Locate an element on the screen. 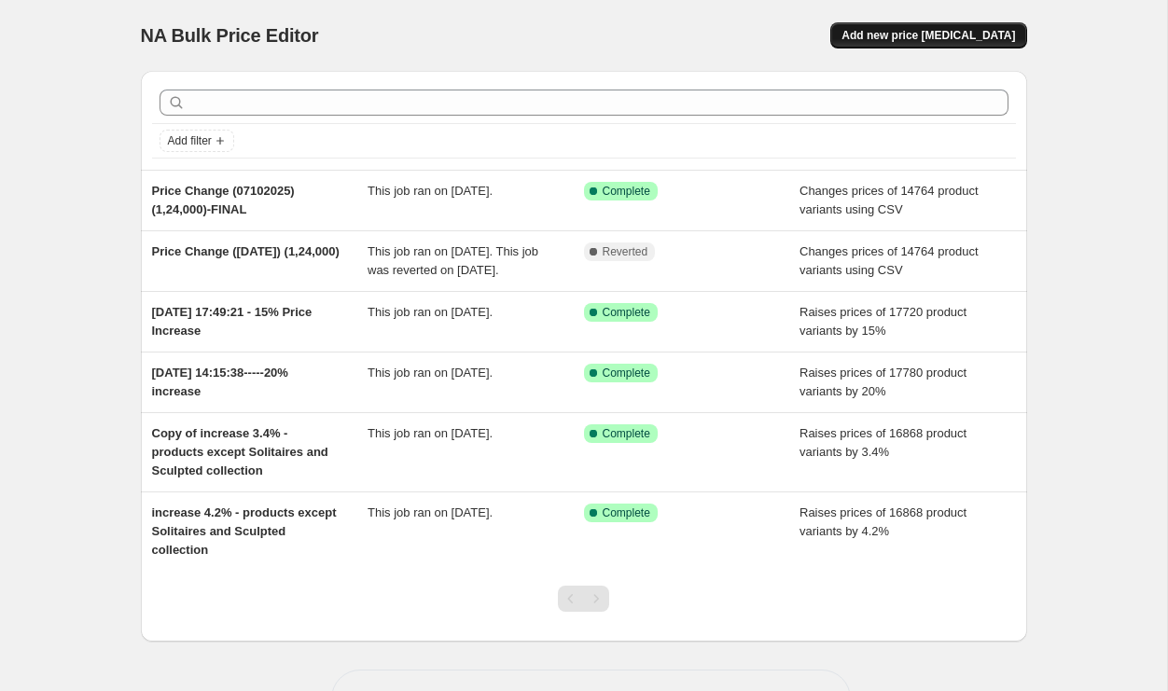 This screenshot has width=1168, height=691. span: Price Change (07102025) (1,24,000)-FINAL is located at coordinates (223, 200).